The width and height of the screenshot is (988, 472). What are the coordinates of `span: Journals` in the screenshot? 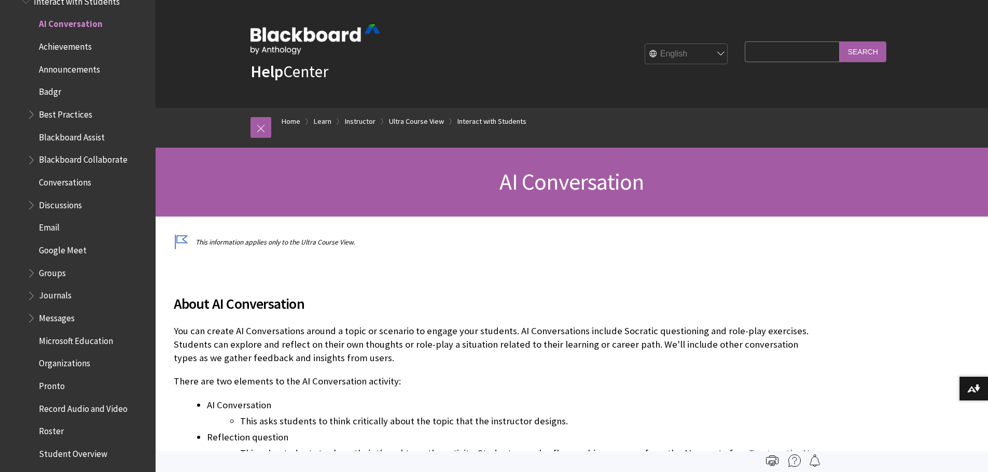 It's located at (55, 294).